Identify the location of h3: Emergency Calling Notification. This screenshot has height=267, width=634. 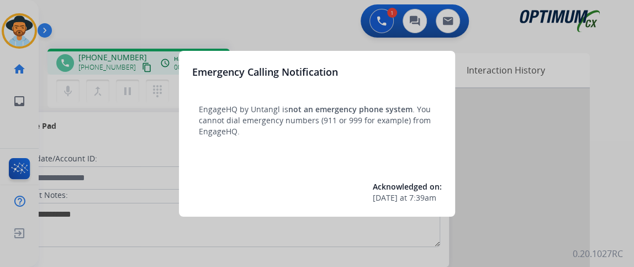
(265, 72).